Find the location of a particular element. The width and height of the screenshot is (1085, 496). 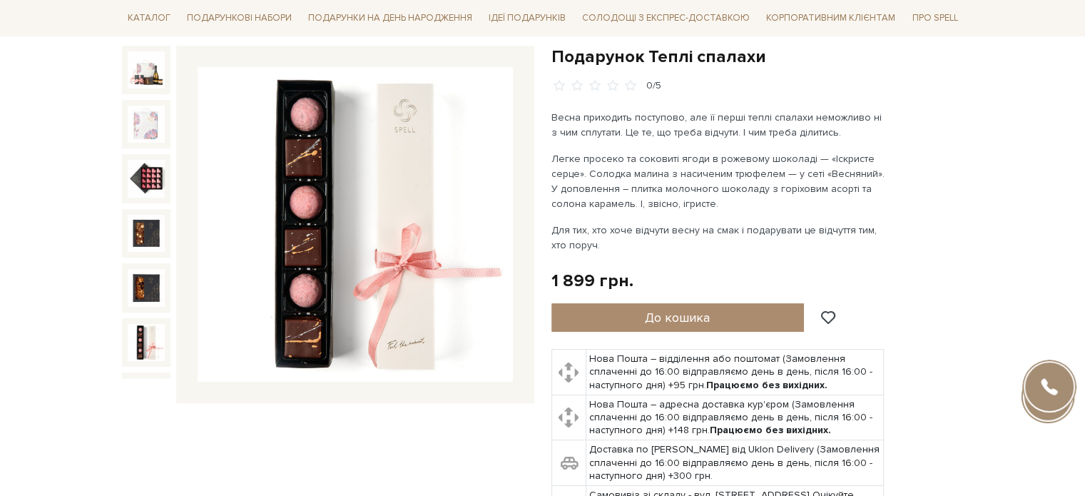

a: Корпоративним клієнтам is located at coordinates (830, 18).